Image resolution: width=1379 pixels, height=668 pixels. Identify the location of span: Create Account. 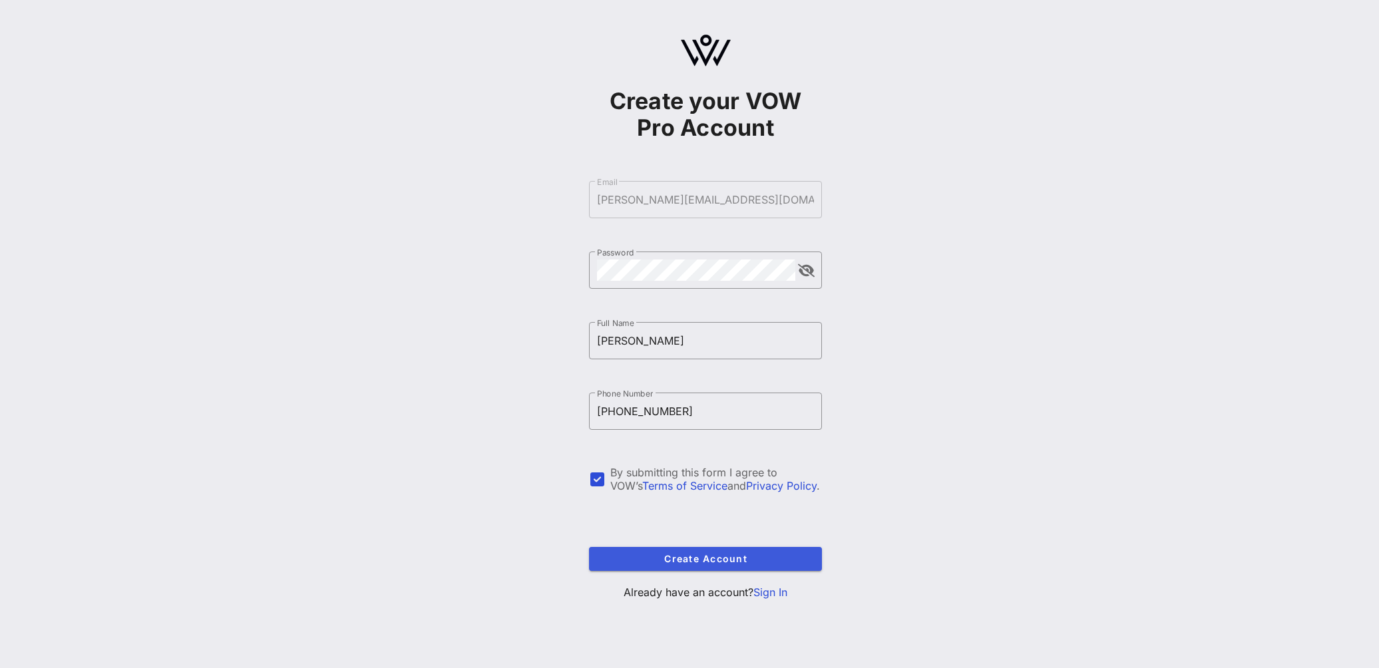
(705, 558).